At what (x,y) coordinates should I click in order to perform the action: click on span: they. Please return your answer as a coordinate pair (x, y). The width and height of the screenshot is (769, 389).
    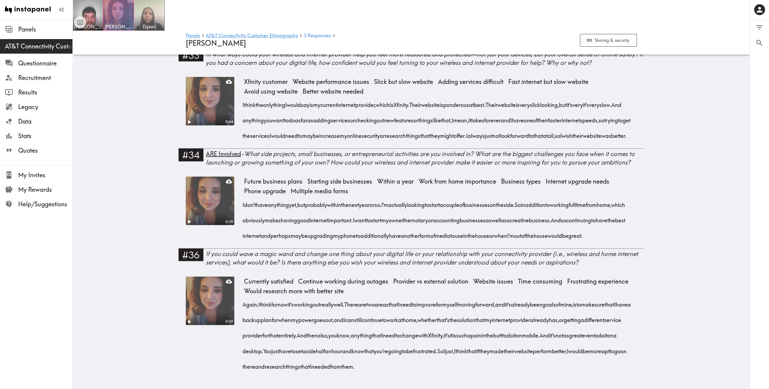
    Looking at the image, I should click on (435, 134).